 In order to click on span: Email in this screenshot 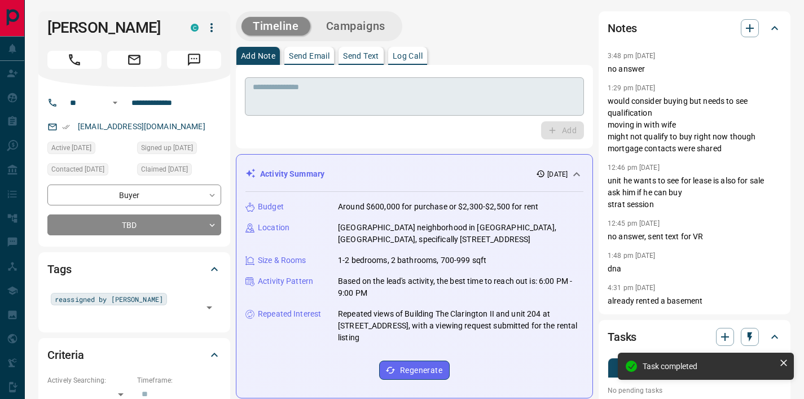, I will do `click(134, 60)`.